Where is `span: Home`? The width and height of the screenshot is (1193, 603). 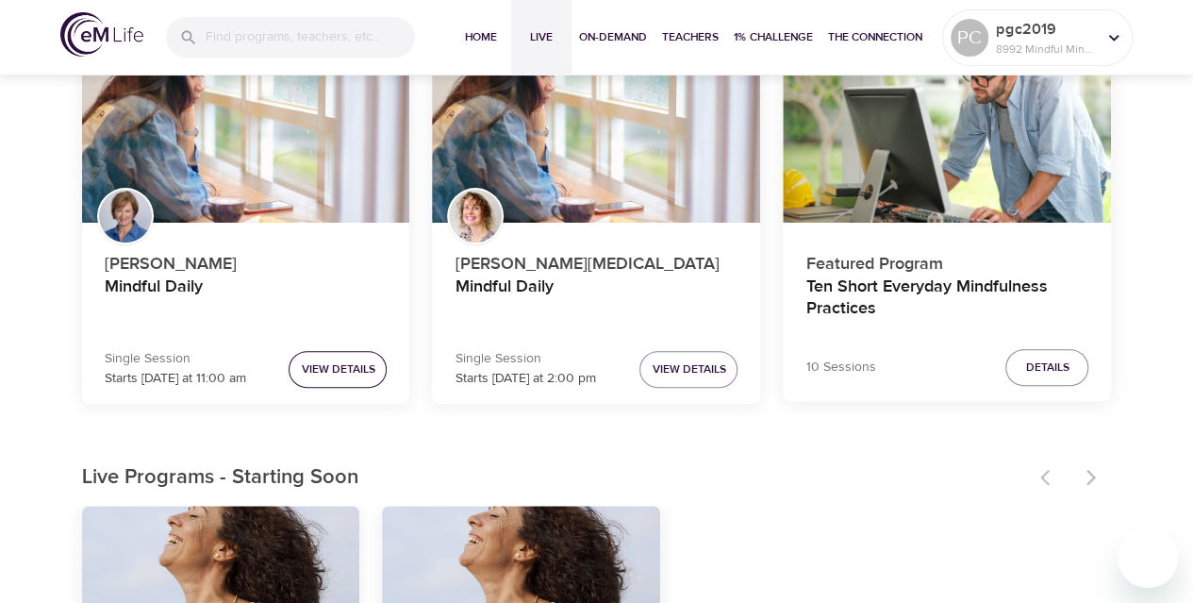 span: Home is located at coordinates (481, 37).